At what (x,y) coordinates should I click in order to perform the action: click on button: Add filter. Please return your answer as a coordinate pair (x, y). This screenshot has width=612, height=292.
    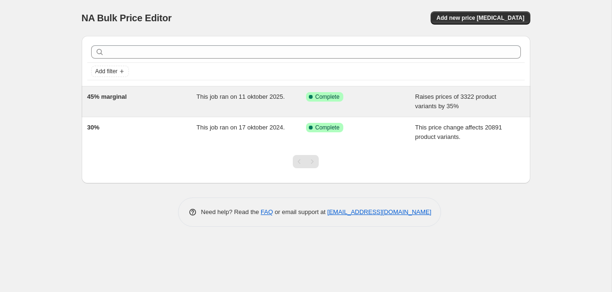
    Looking at the image, I should click on (110, 71).